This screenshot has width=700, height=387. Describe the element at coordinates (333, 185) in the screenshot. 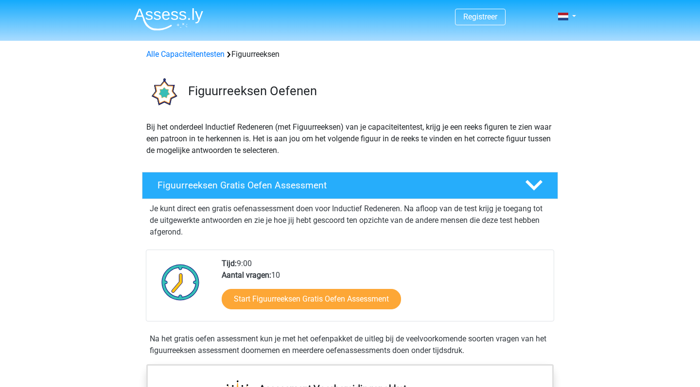

I see `h4: Figuurreeksen Gratis Oefen Assessment` at that location.